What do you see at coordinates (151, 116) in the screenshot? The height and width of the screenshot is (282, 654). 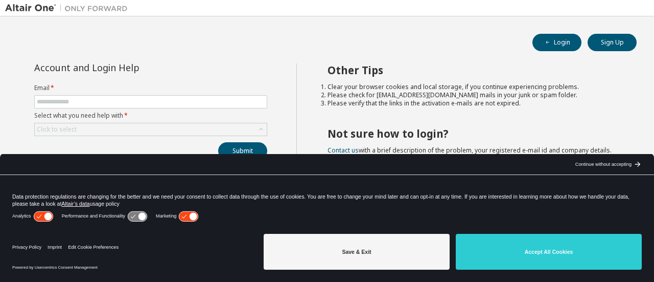 I see `label: Select what you need help with` at bounding box center [151, 116].